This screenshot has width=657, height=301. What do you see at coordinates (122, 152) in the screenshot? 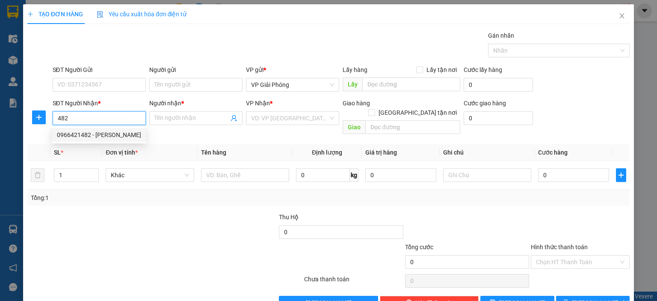
I see `span: Đơn vị tính` at bounding box center [122, 152].